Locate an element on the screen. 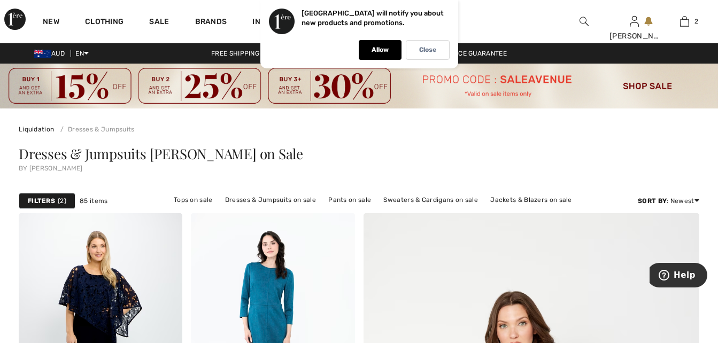 The image size is (718, 343). a: Free shipping on orders over $180 is located at coordinates (272, 53).